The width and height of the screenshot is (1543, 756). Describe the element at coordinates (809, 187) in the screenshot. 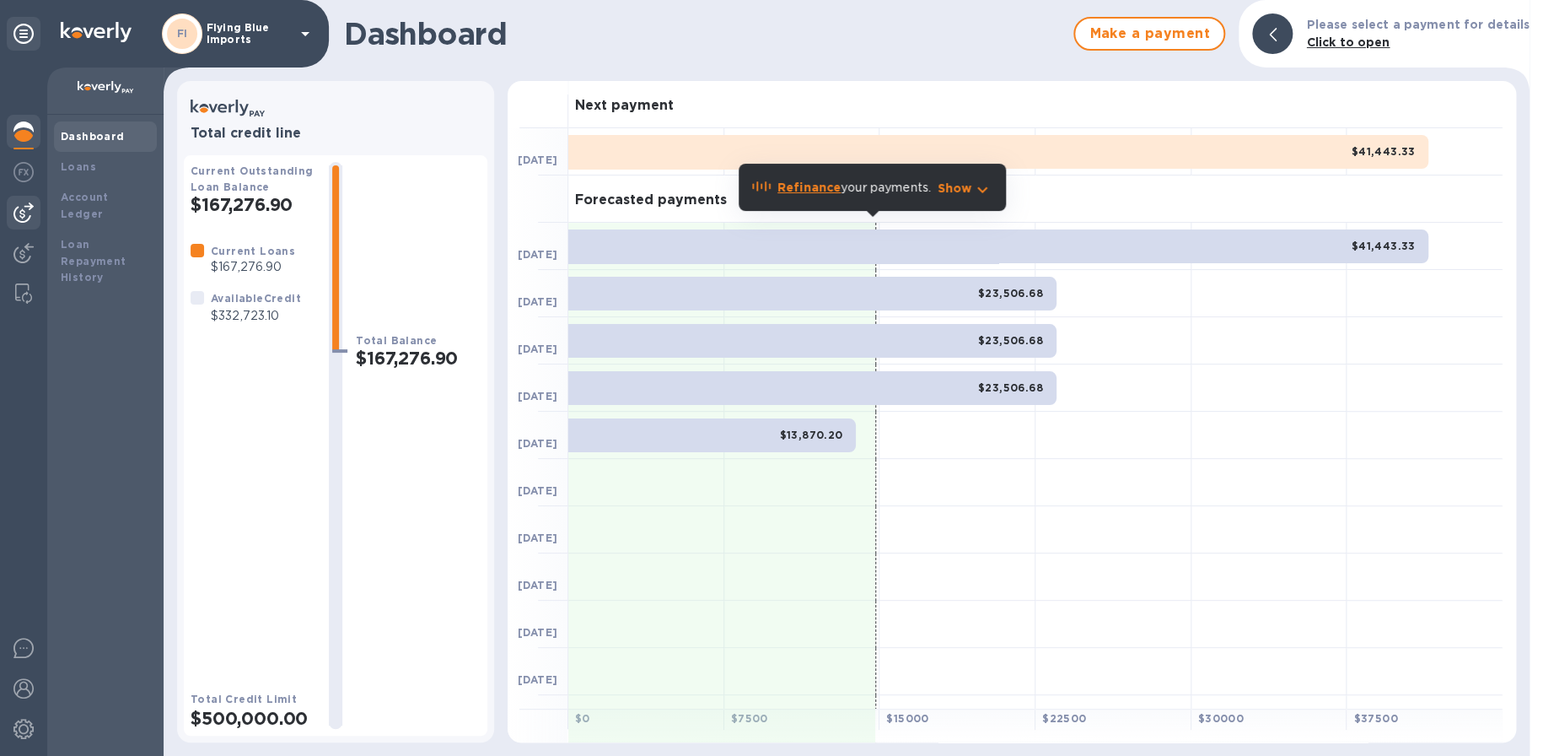

I see `b: Refinance` at that location.